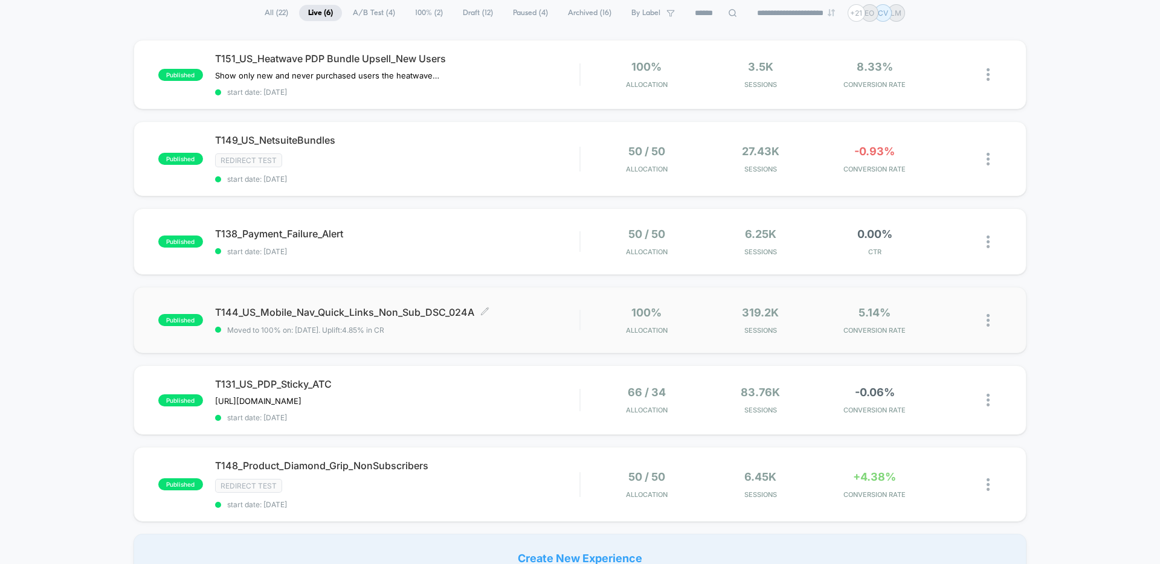 The height and width of the screenshot is (564, 1160). What do you see at coordinates (530, 13) in the screenshot?
I see `span: Paused ( 4 )` at bounding box center [530, 13].